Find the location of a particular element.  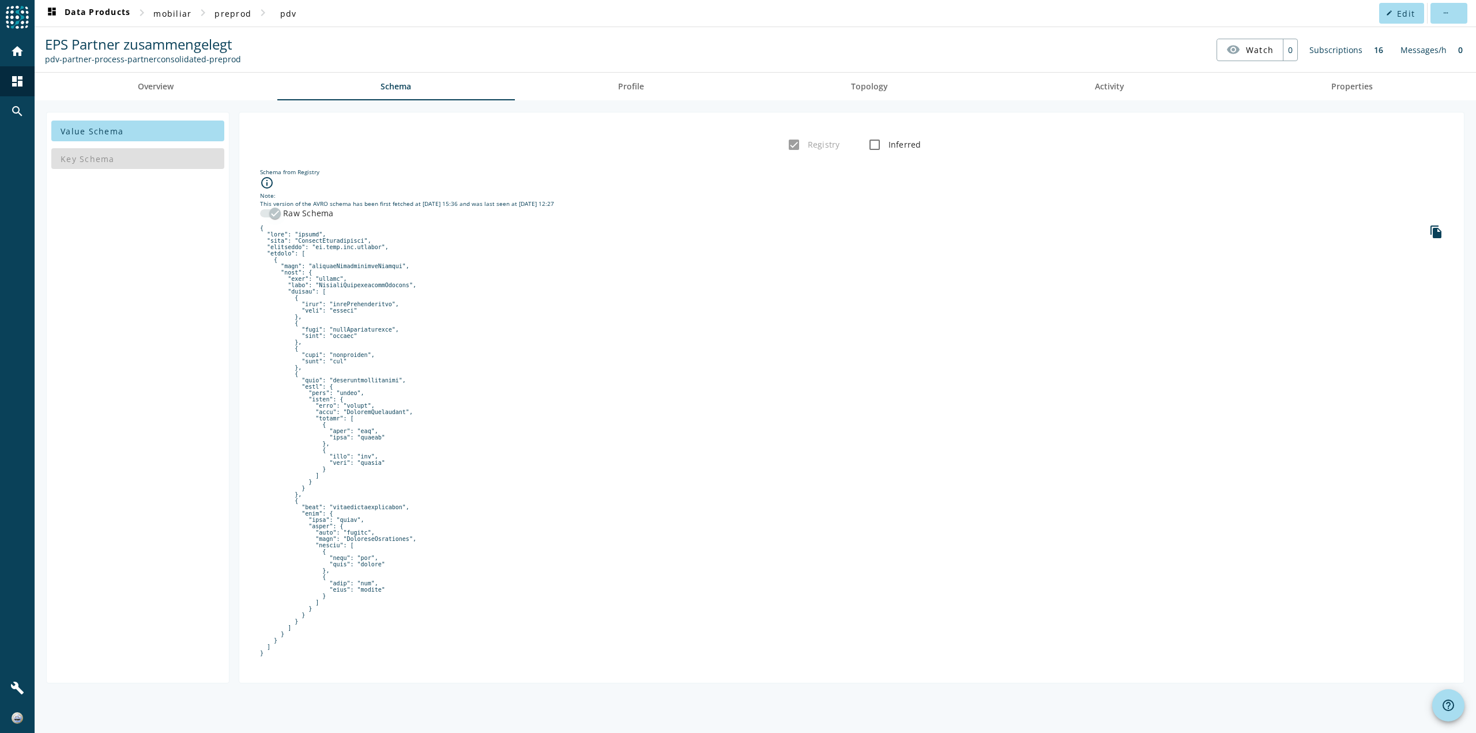

span: Topology is located at coordinates (869, 86).